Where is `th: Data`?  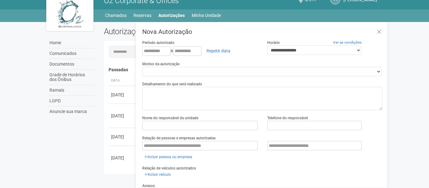 th: Data is located at coordinates (123, 81).